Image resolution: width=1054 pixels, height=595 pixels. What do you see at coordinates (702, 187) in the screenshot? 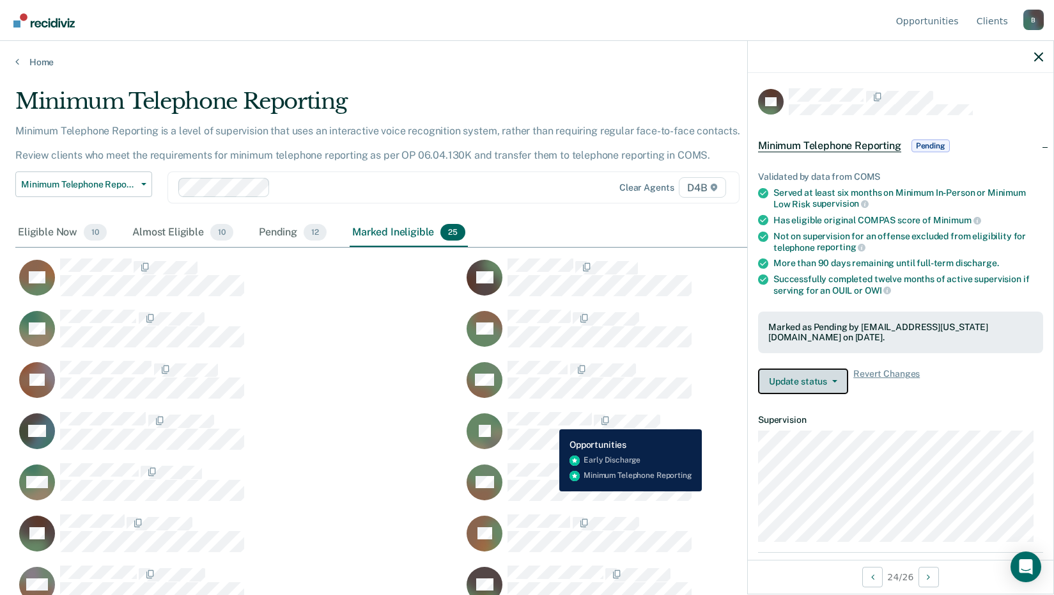
I see `span: D4B` at bounding box center [702, 187].